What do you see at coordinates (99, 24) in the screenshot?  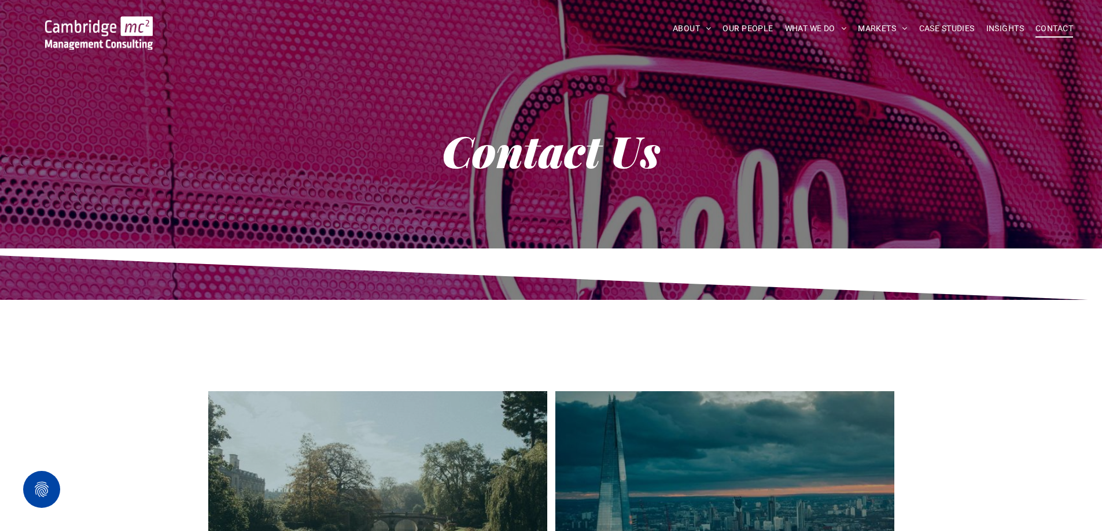 I see `a: Your Business Transformed | Cambridge Management Consulting` at bounding box center [99, 24].